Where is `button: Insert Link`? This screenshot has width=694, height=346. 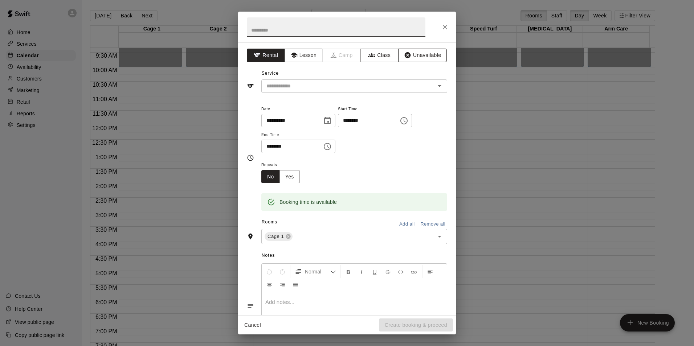
button: Insert Link is located at coordinates (414, 272).